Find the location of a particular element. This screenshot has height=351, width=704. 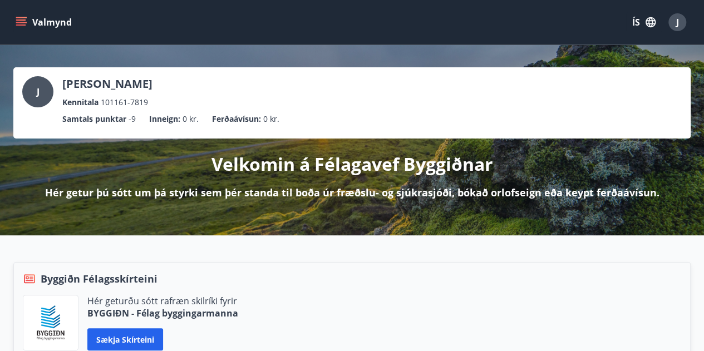

p: Velkomin á Félagavef Byggiðnar is located at coordinates (352, 164).